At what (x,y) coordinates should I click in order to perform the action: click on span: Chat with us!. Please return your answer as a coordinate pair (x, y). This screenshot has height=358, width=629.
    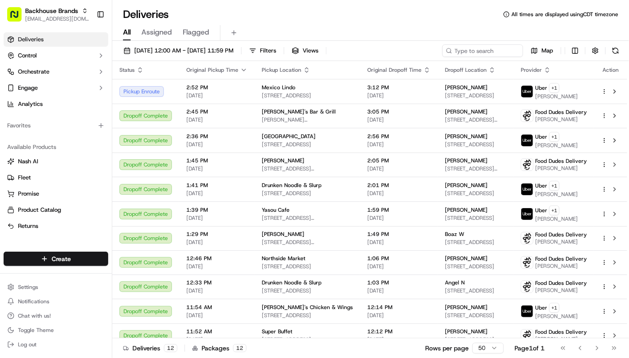
    Looking at the image, I should click on (34, 316).